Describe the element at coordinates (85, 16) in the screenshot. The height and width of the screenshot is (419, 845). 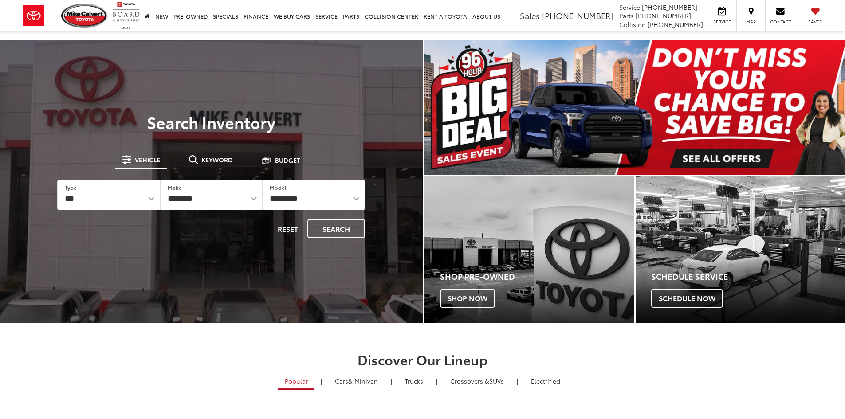
I see `img: Mike Calvert Toyota` at that location.